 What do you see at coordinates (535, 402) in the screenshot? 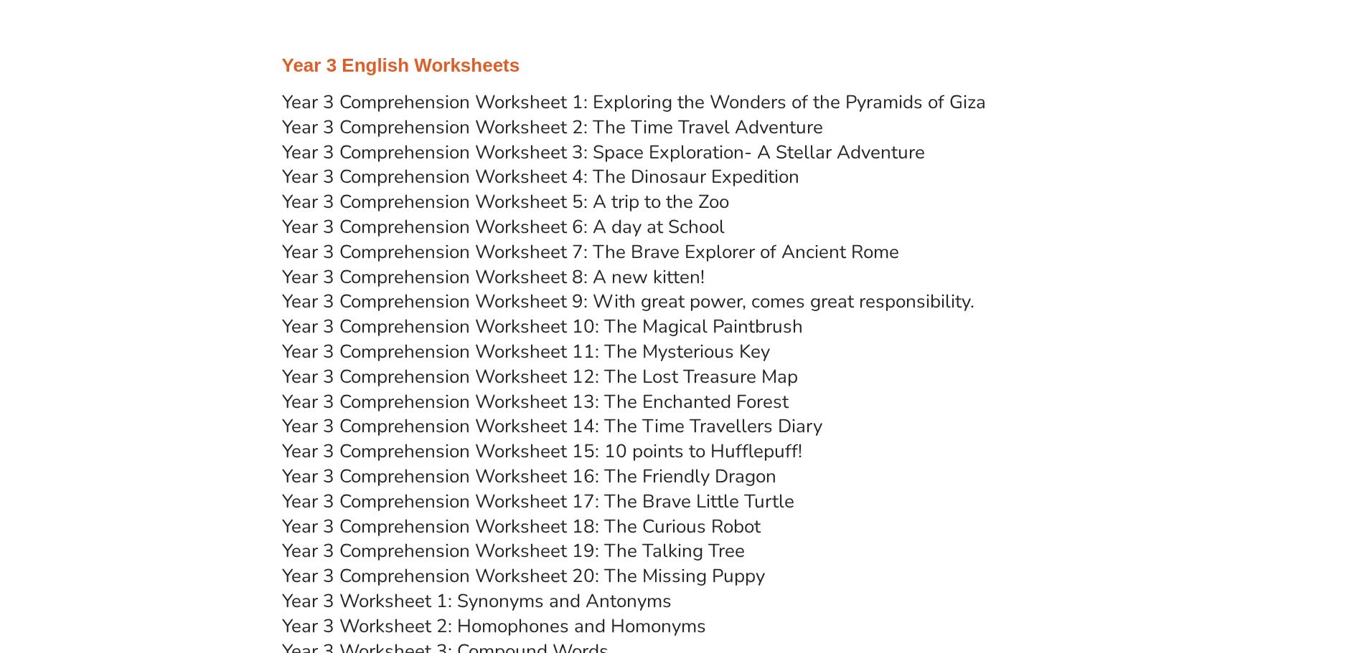
I see `a: Year 3 Comprehension Worksheet 13: The Enchanted Forest` at bounding box center [535, 402].